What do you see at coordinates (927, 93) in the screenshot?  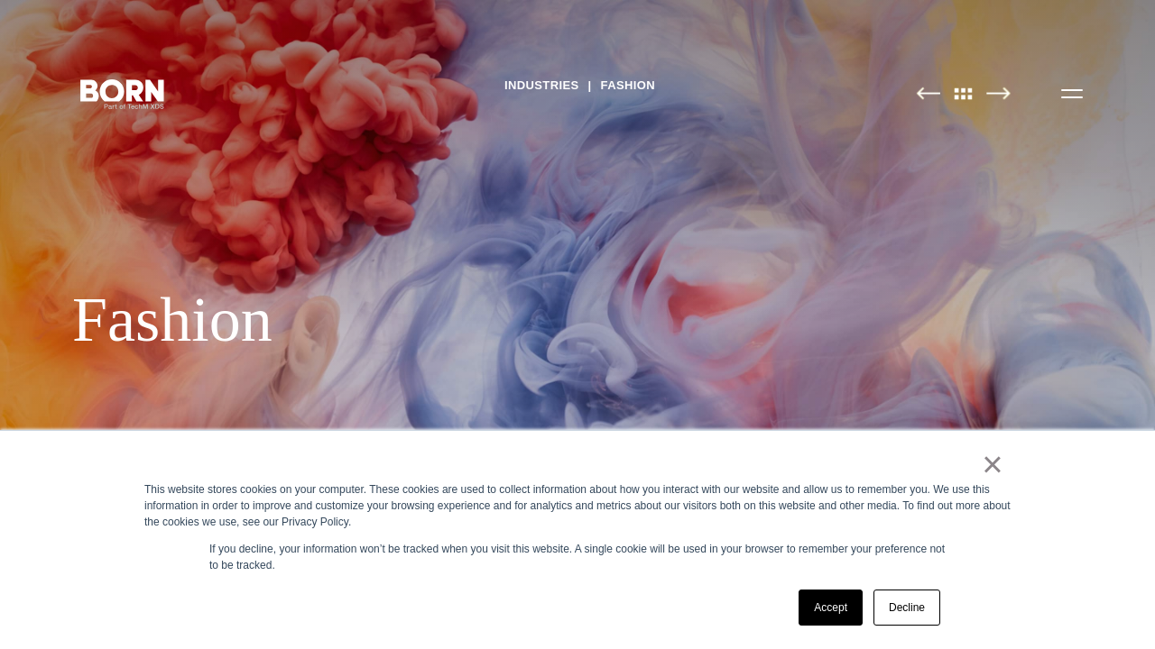 I see `img: Previous Page` at bounding box center [927, 93].